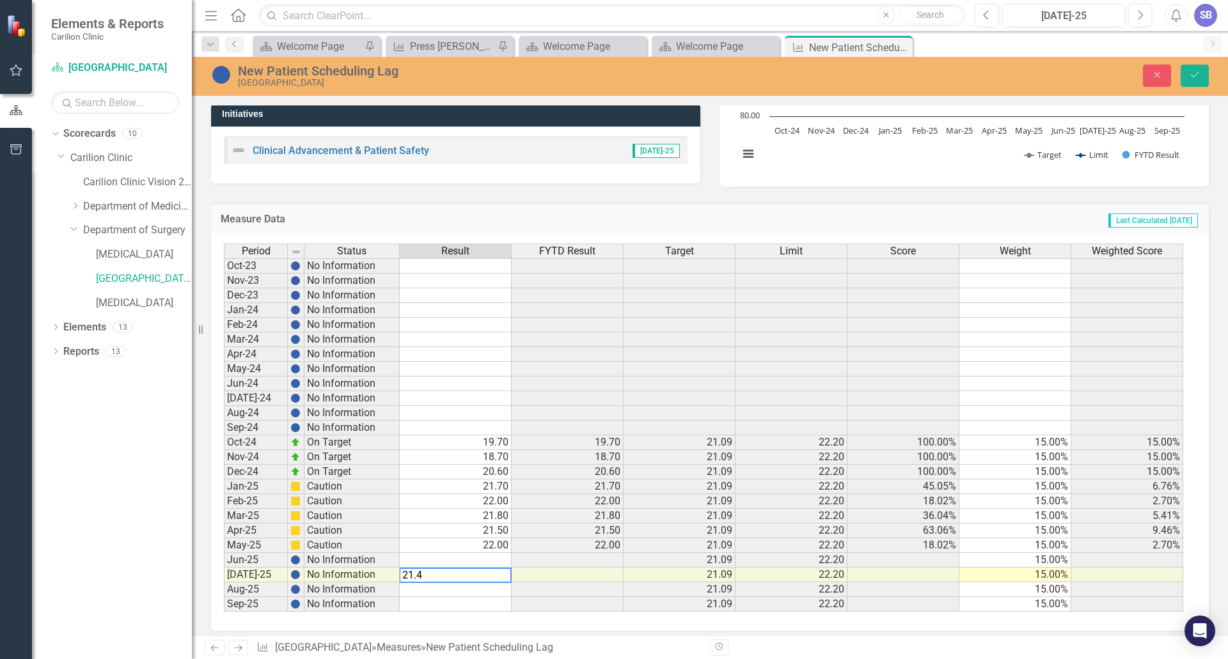 The height and width of the screenshot is (659, 1228). Describe the element at coordinates (123, 327) in the screenshot. I see `div: 13` at that location.